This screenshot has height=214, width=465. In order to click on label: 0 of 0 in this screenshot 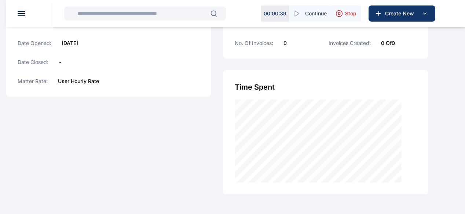, I will do `click(388, 43)`.